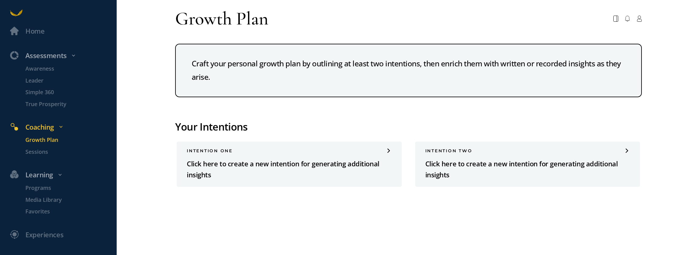 This screenshot has width=700, height=255. Describe the element at coordinates (35, 31) in the screenshot. I see `div: Home` at that location.